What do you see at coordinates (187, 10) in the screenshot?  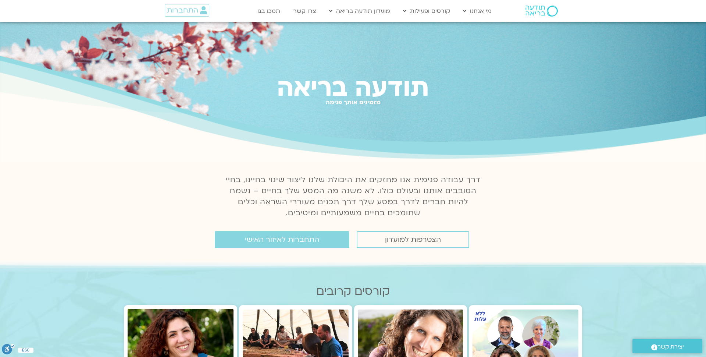 I see `a: התחברות` at bounding box center [187, 10].